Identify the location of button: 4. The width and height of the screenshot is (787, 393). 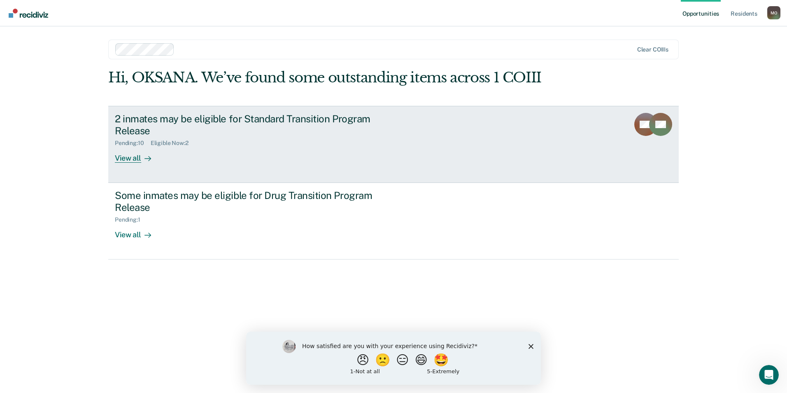
(176, 28).